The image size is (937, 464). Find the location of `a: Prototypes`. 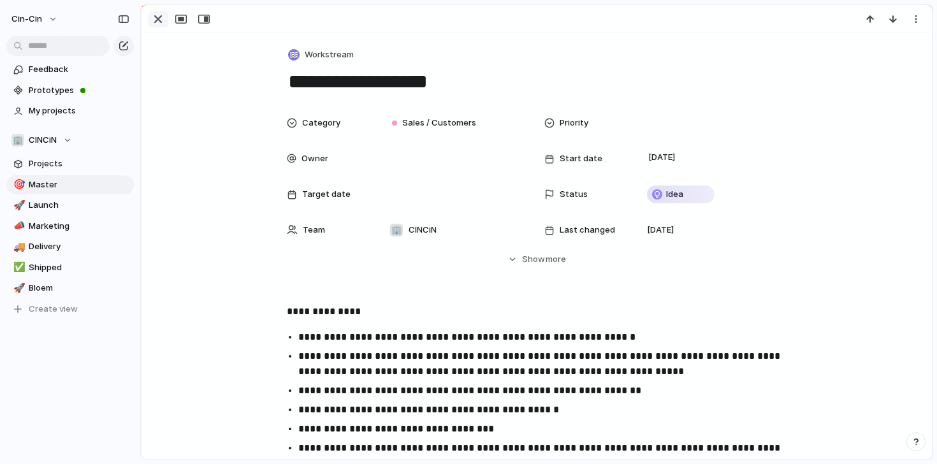

a: Prototypes is located at coordinates (70, 90).